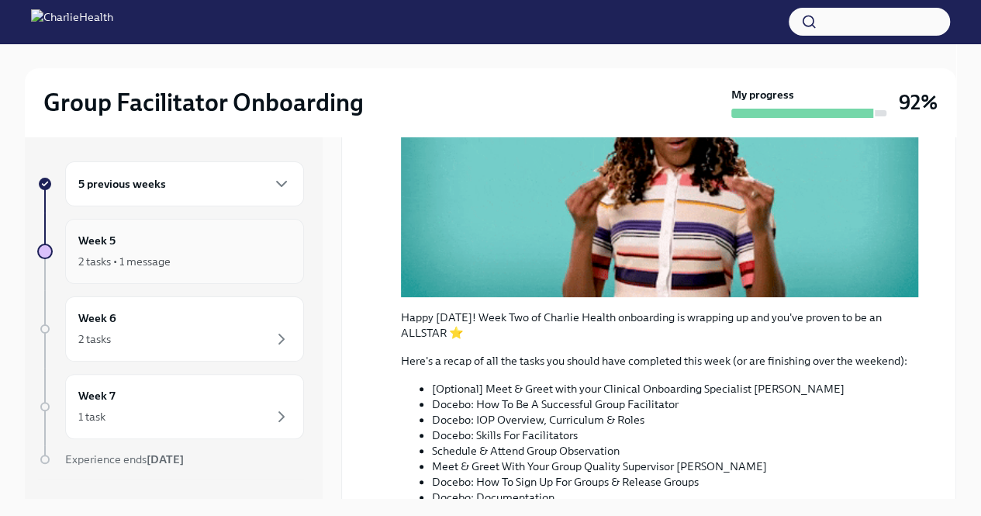 The width and height of the screenshot is (981, 516). Describe the element at coordinates (171, 407) in the screenshot. I see `a: Week 71 task` at that location.